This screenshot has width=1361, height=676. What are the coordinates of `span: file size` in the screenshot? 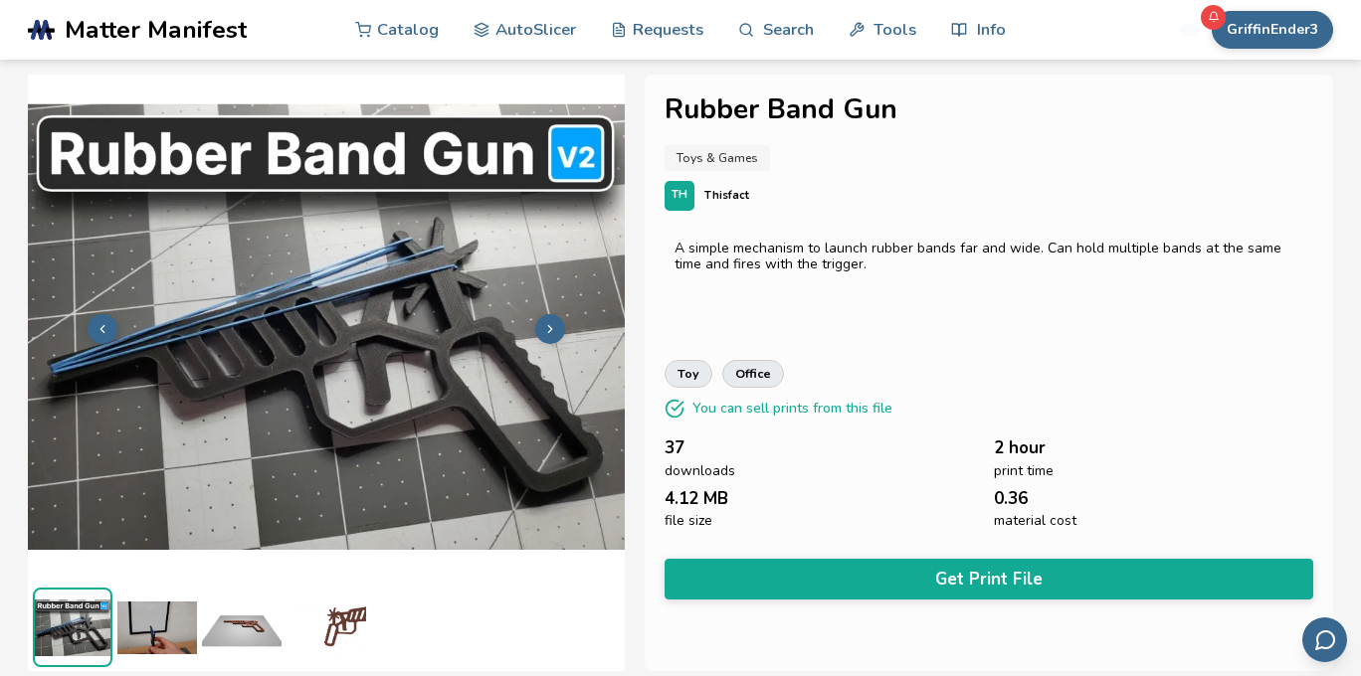 It's located at (688, 521).